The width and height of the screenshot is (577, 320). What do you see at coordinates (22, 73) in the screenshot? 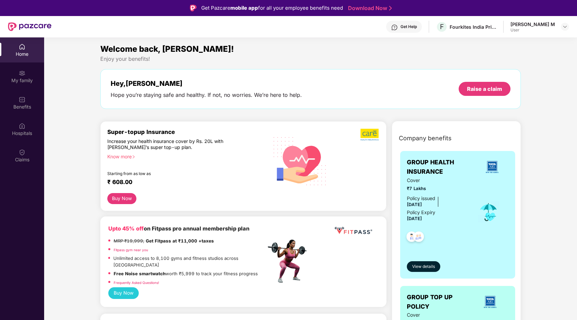
I see `img: svg+xml;base64,PHN2ZyB3aWR0aD0iMjAiIGhlaWdodD0iMjAiIHZpZXdCb3g9IjAgMCAyMCAyMCIgZmlsbD0ibm9uZSIgeG...` at bounding box center [22, 73].